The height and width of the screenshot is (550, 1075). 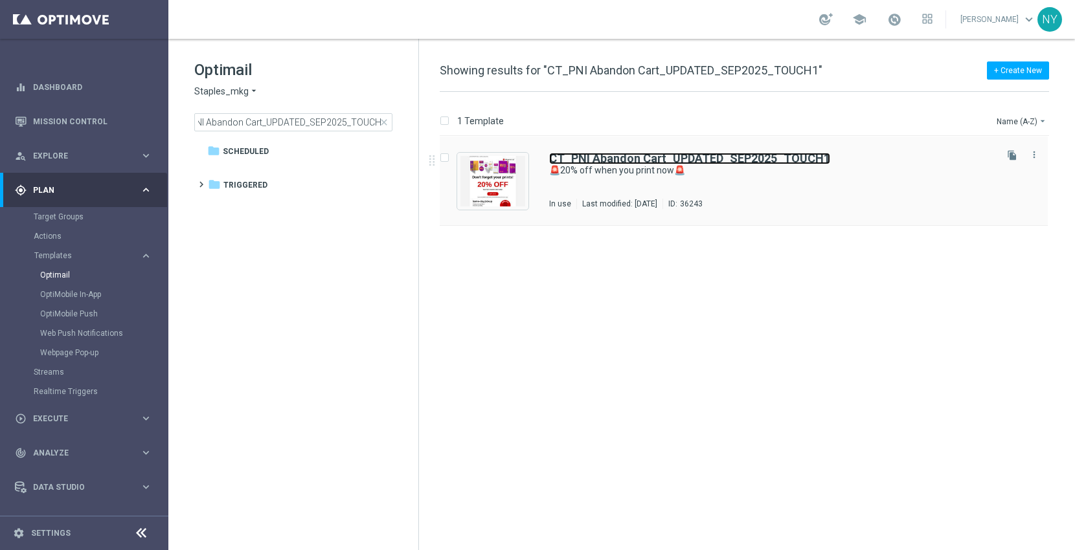 What do you see at coordinates (87, 333) in the screenshot?
I see `a: Web Push Notifications` at bounding box center [87, 333].